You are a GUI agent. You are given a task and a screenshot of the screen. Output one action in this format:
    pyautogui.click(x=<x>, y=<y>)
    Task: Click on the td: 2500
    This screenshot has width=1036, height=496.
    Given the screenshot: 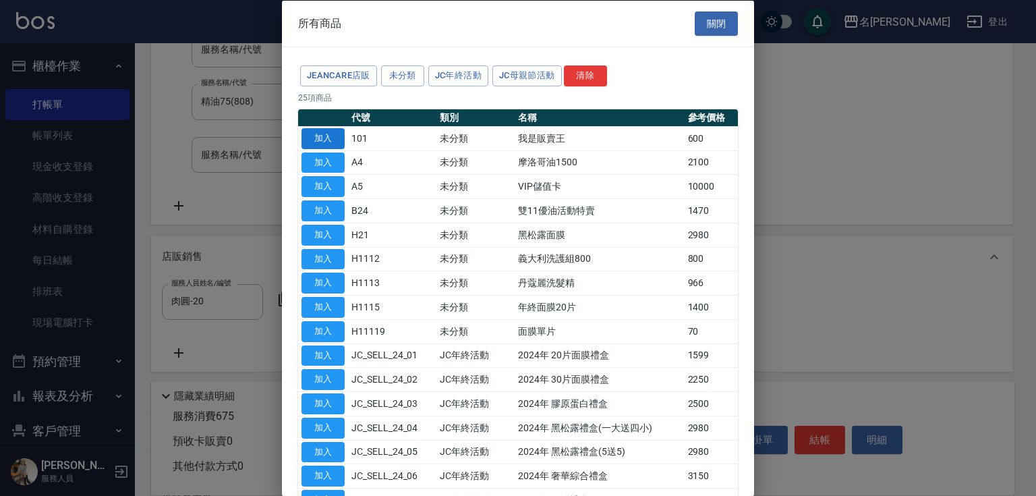 What is the action you would take?
    pyautogui.click(x=711, y=403)
    